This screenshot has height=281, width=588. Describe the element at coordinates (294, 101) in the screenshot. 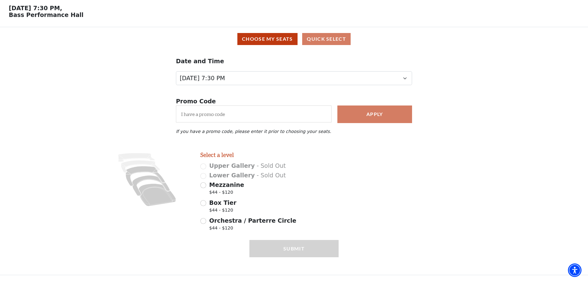

I see `p: Promo Code` at that location.